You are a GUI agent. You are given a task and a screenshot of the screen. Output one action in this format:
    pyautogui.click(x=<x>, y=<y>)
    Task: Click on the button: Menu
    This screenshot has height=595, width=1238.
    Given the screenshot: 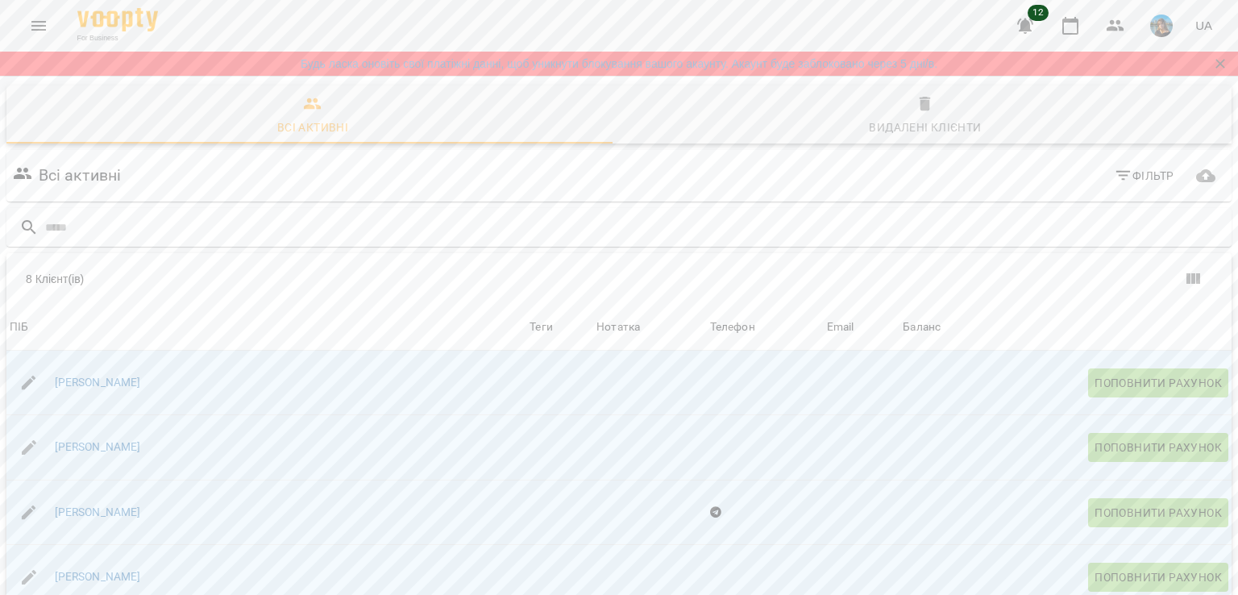 What is the action you would take?
    pyautogui.click(x=39, y=26)
    